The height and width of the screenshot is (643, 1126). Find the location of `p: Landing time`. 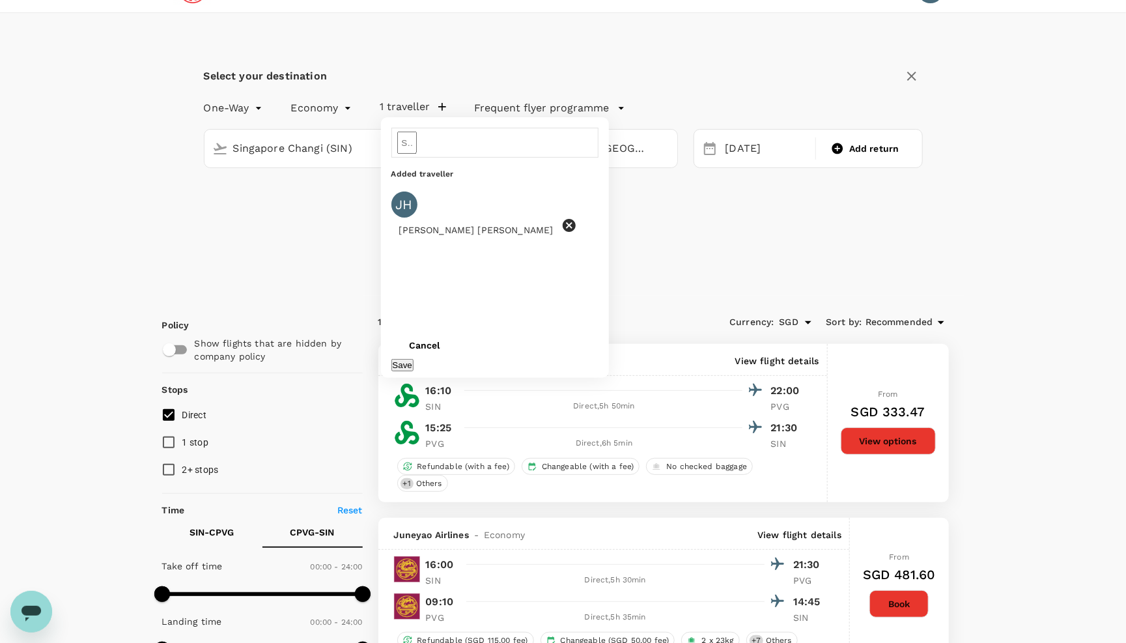

p: Landing time is located at coordinates (192, 621).